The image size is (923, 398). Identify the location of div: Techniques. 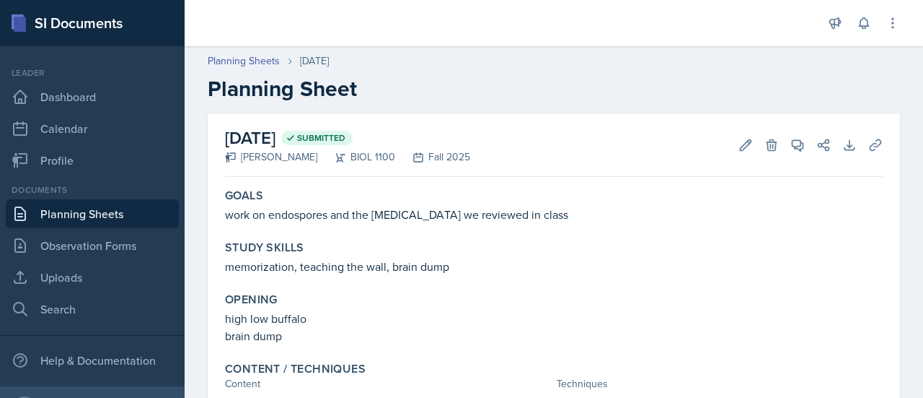
(720, 383).